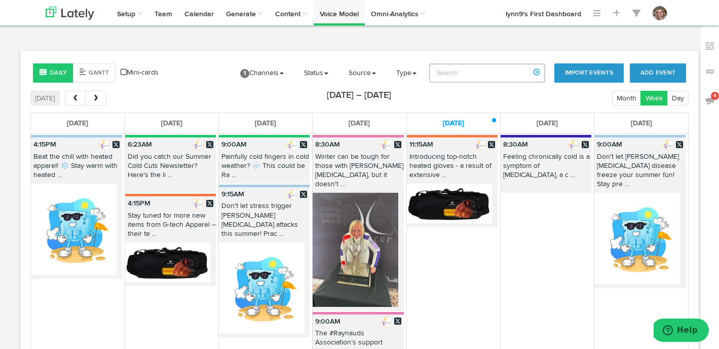 Image resolution: width=719 pixels, height=349 pixels. Describe the element at coordinates (715, 96) in the screenshot. I see `span: 4` at that location.